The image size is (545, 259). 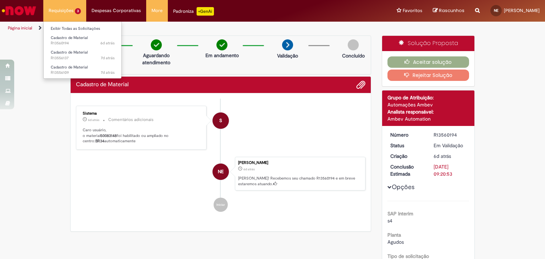 I want to click on span: Rascunhos, so click(x=452, y=10).